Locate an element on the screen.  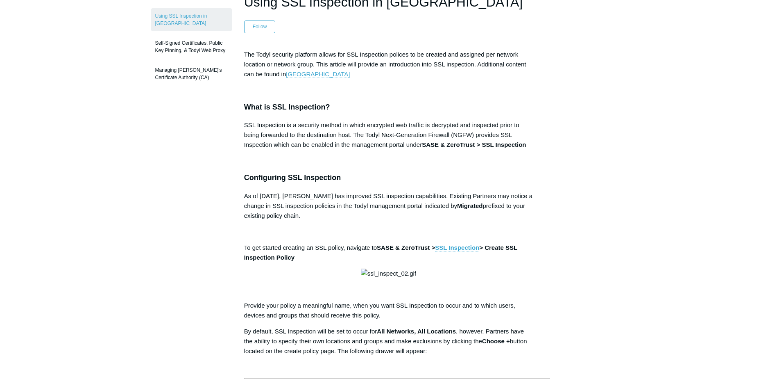
strong: SASE & ZeroTrust > SSL Inspection is located at coordinates (474, 144).